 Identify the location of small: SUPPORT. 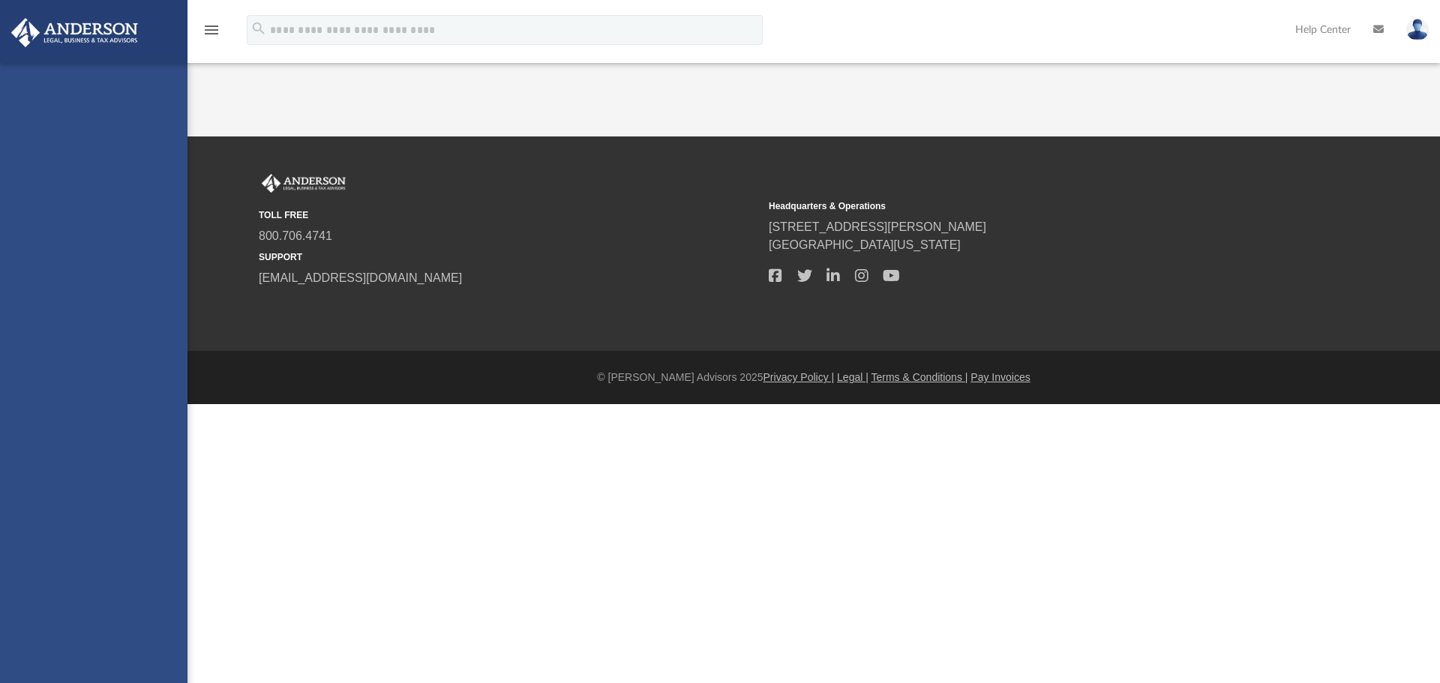
(509, 257).